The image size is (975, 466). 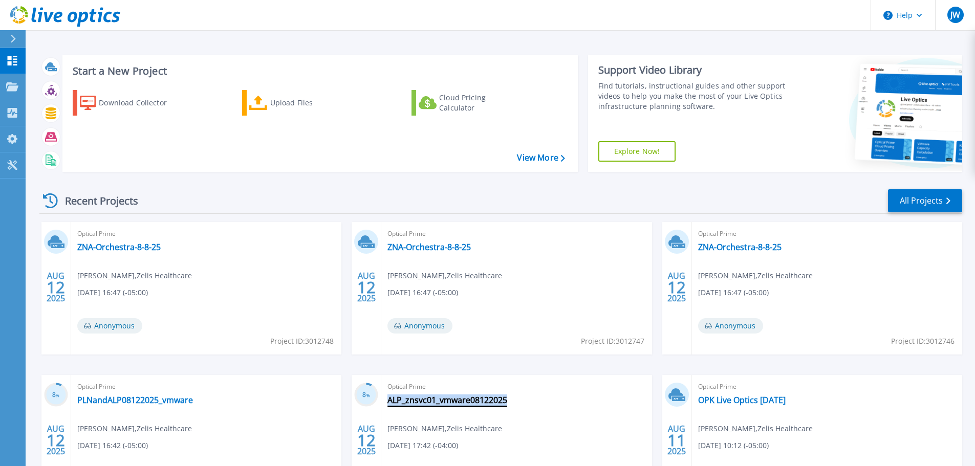 I want to click on span: Project ID: 3012747, so click(x=613, y=342).